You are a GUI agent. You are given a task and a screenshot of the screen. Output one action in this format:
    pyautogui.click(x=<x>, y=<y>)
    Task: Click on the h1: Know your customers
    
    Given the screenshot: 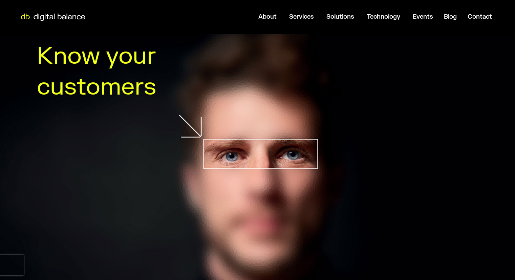 What is the action you would take?
    pyautogui.click(x=122, y=71)
    